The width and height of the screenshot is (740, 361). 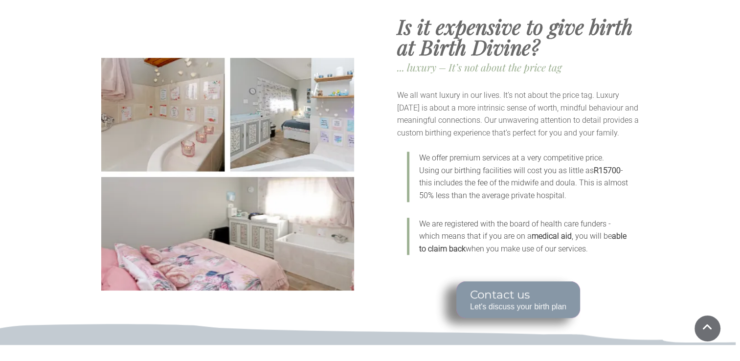 What do you see at coordinates (518, 295) in the screenshot?
I see `span: Contact us` at bounding box center [518, 295].